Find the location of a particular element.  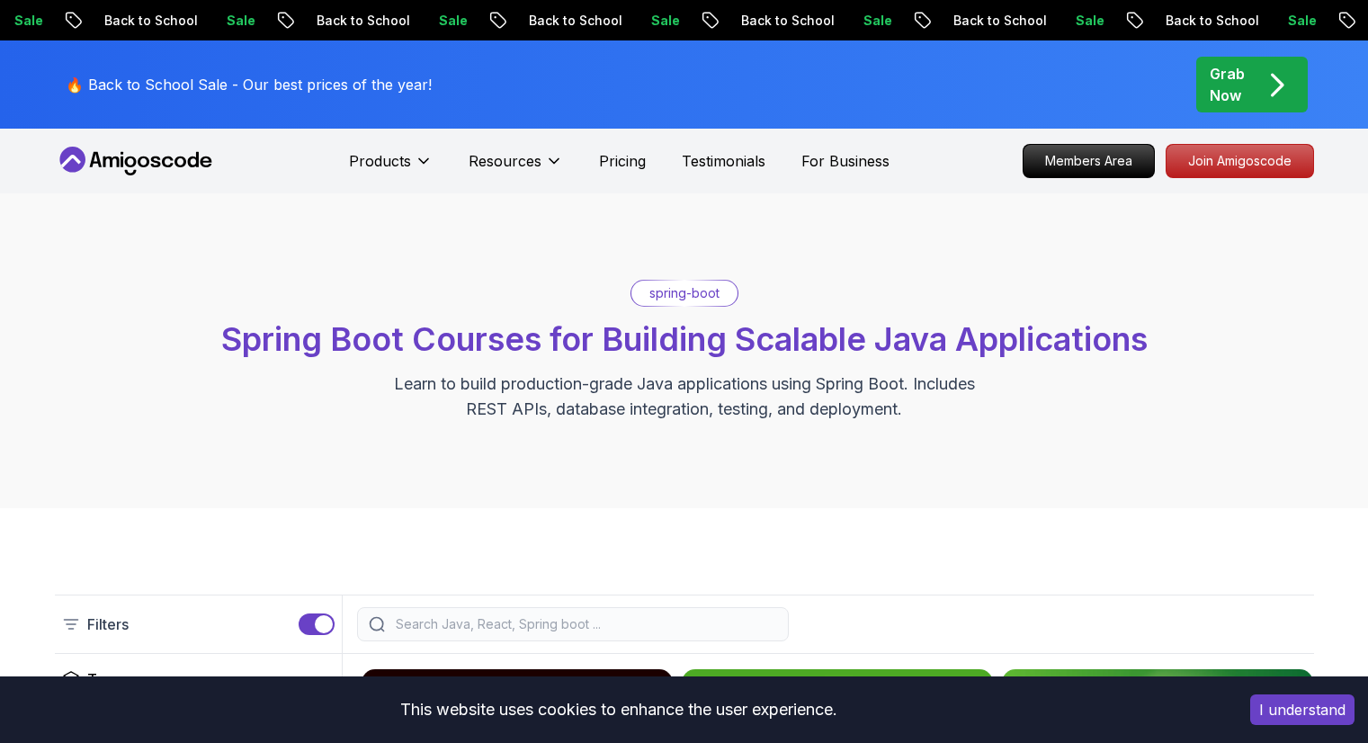

h2: Type is located at coordinates (104, 679).